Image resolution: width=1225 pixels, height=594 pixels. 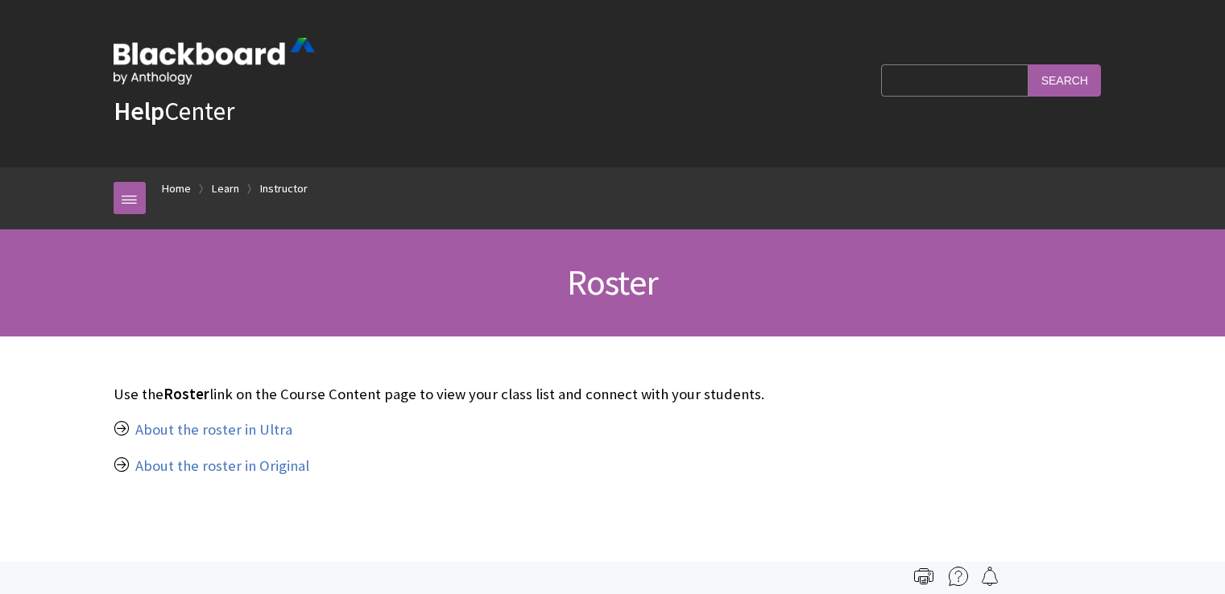 What do you see at coordinates (139, 111) in the screenshot?
I see `strong: Help` at bounding box center [139, 111].